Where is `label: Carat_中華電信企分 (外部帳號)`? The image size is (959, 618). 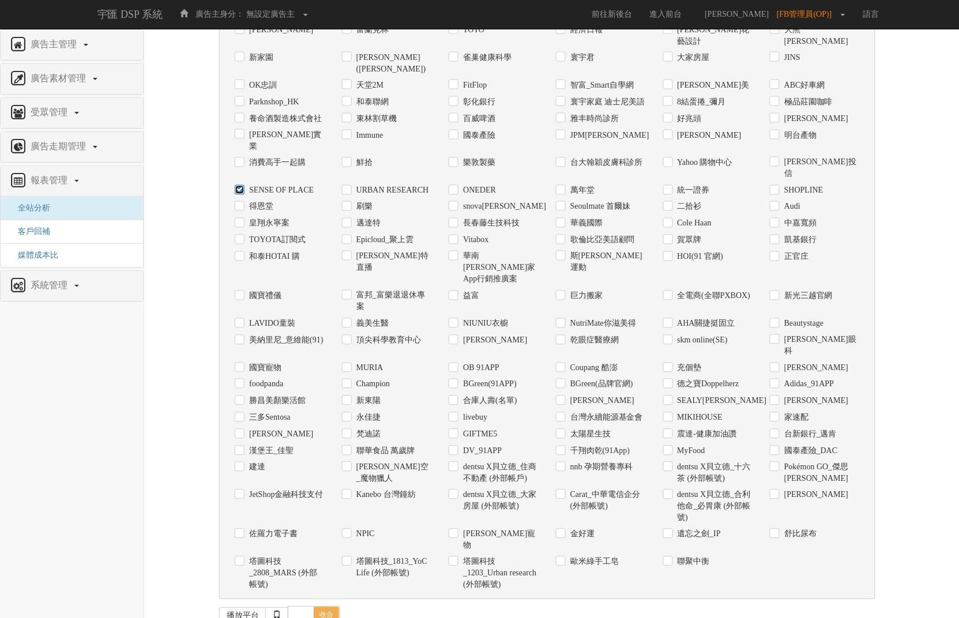 label: Carat_中華電信企分 (外部帳號) is located at coordinates (606, 501).